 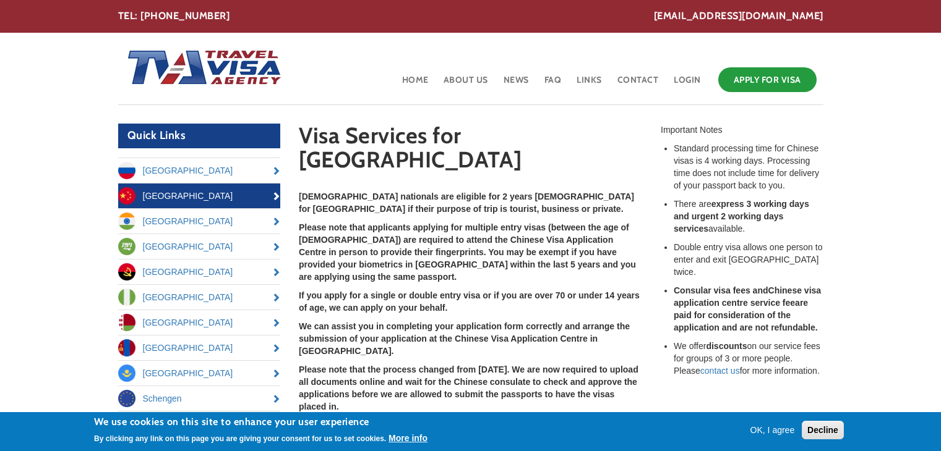 I want to click on strong: express 3 working days and urgent 2 working days services, so click(x=741, y=216).